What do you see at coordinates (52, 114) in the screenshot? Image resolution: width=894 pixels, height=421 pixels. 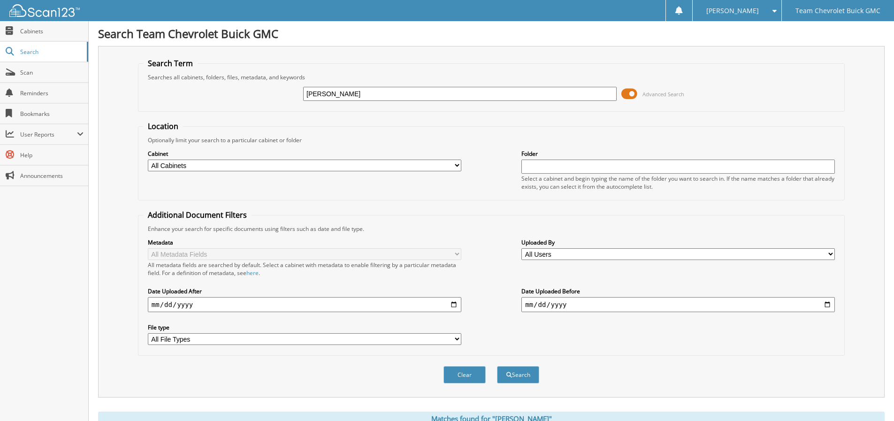 I see `span: Bookmarks` at bounding box center [52, 114].